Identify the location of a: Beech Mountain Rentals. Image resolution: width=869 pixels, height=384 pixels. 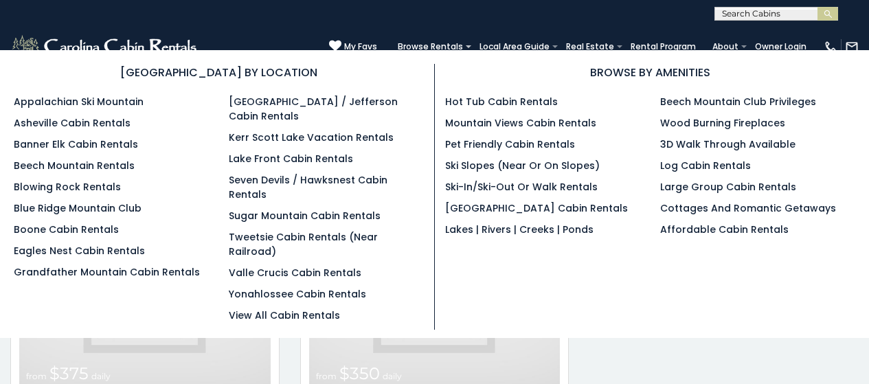
(74, 166).